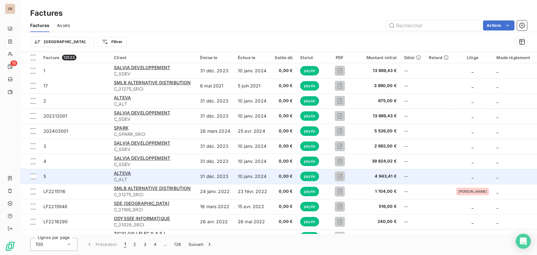 This screenshot has width=537, height=255. Describe the element at coordinates (252, 237) in the screenshot. I see `td: 2 juin 2022` at that location.